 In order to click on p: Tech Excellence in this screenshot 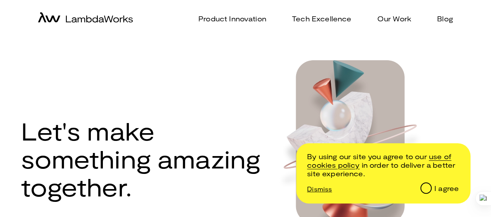, I will do `click(321, 19)`.